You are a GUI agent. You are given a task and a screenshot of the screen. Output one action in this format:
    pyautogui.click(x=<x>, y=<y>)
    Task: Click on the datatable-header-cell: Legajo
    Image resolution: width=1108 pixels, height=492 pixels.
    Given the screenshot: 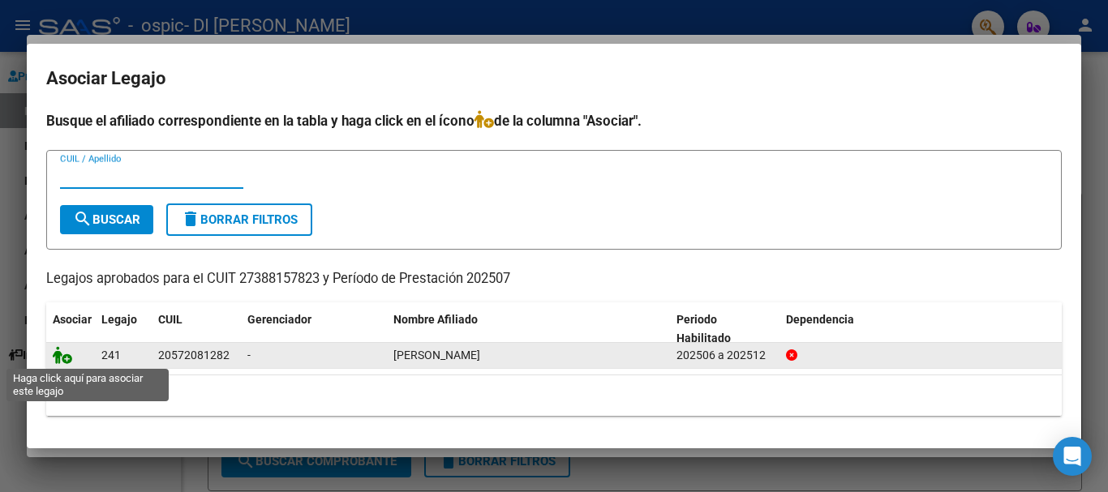 What is the action you would take?
    pyautogui.click(x=123, y=329)
    